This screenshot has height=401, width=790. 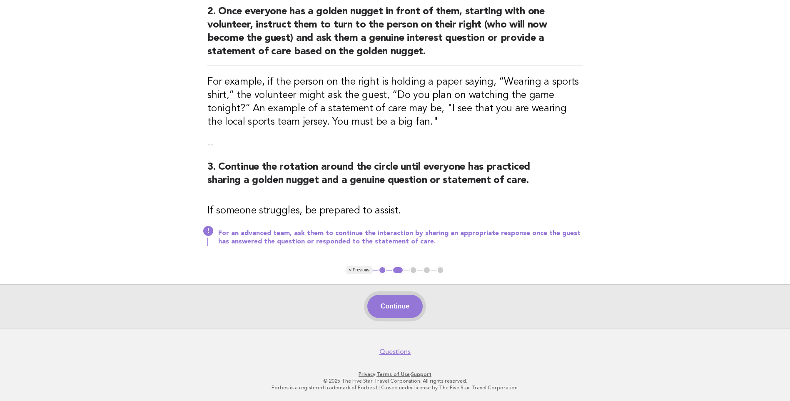 What do you see at coordinates (395, 102) in the screenshot?
I see `h3: For example, if the person on the right is holding a paper saying, “Wearing a sports shirt,” the ...` at bounding box center [395, 102].